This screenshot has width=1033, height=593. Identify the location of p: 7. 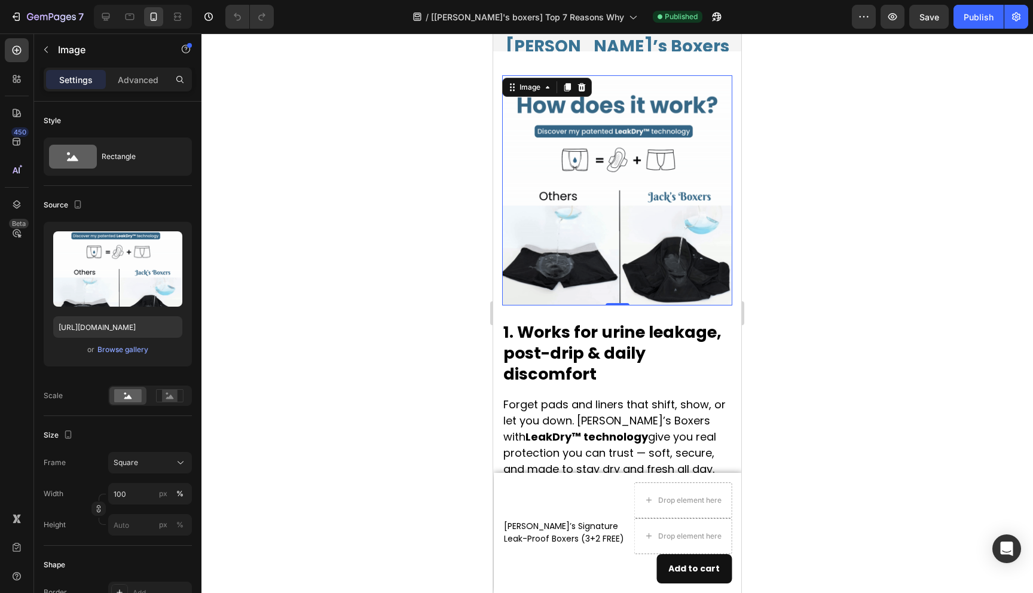
(81, 17).